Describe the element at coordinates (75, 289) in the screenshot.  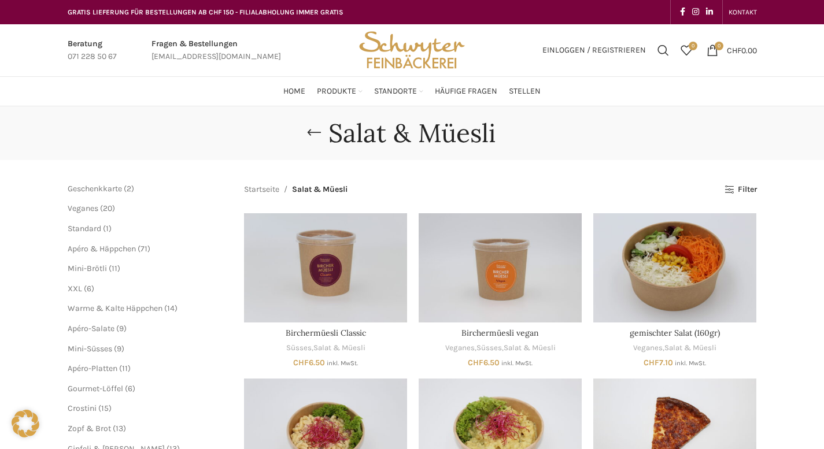
I see `a: XXL` at that location.